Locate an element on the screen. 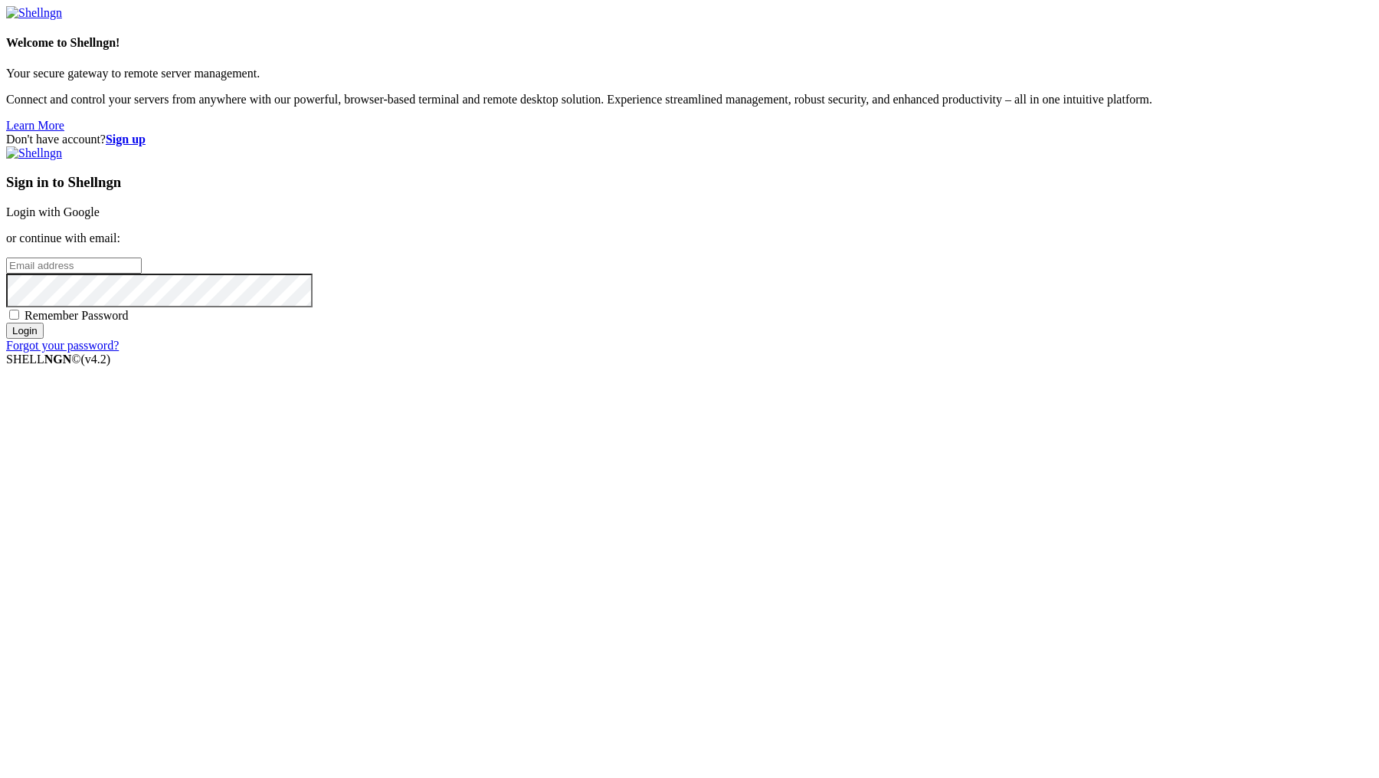  input: Email address is located at coordinates (74, 265).